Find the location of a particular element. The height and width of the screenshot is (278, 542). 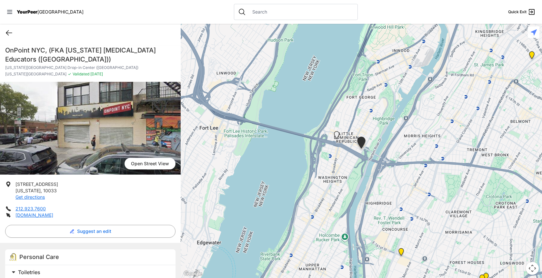

img: Google is located at coordinates (193, 274).